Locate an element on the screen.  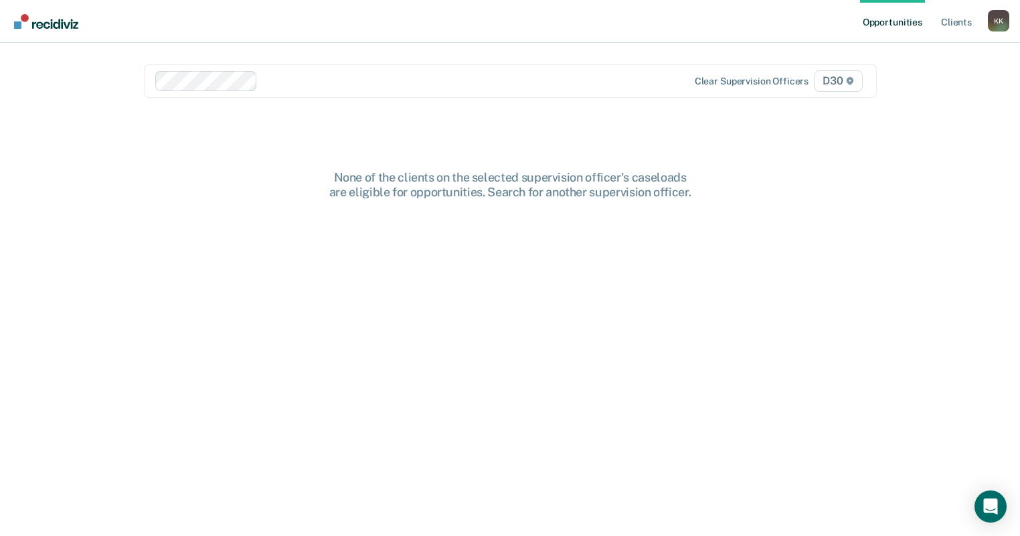
div: Open Intercom Messenger is located at coordinates (991, 506).